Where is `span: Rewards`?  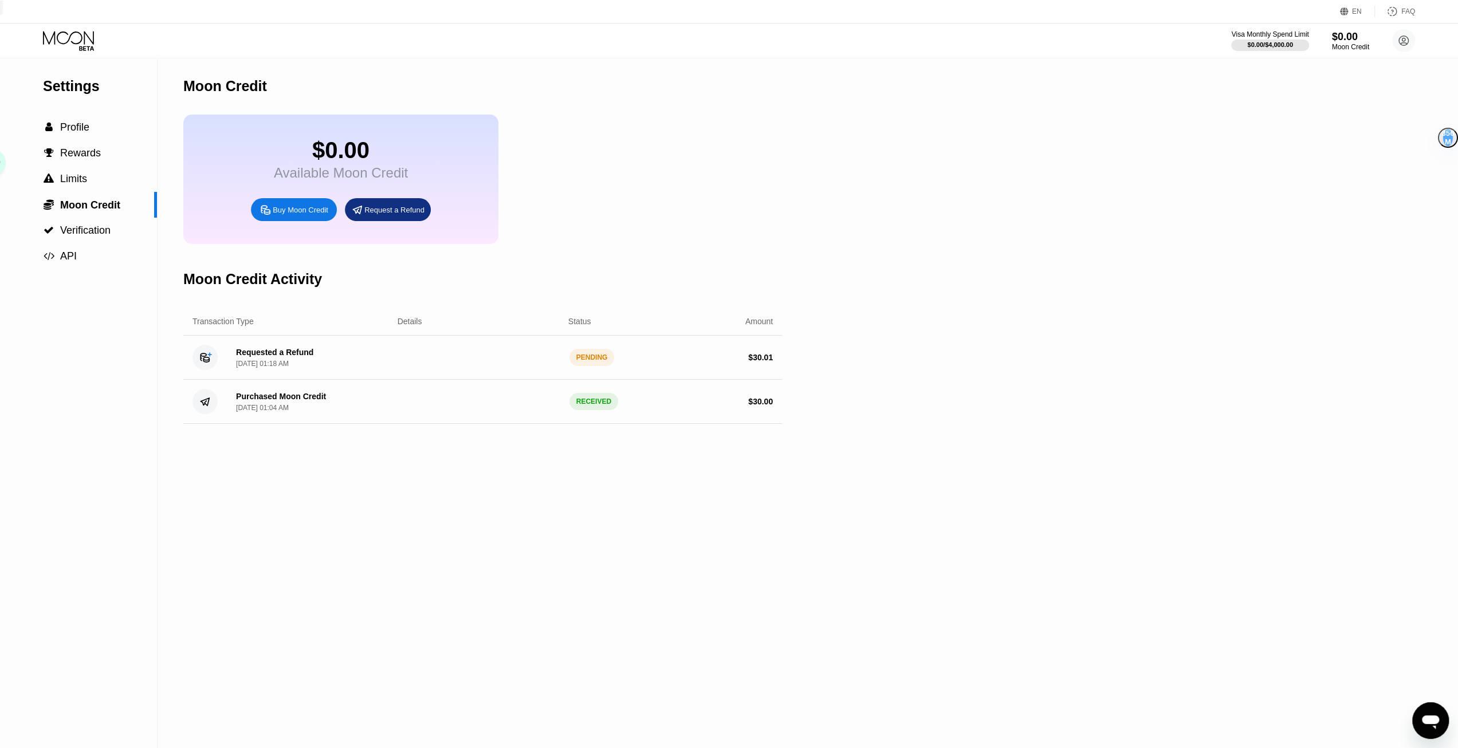
span: Rewards is located at coordinates (80, 153).